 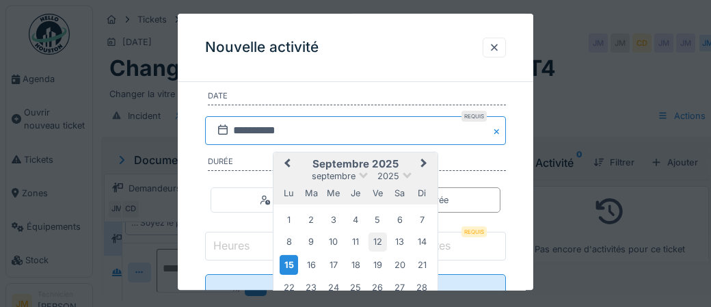 What do you see at coordinates (357, 163) in the screenshot?
I see `label: Durée` at bounding box center [357, 163].